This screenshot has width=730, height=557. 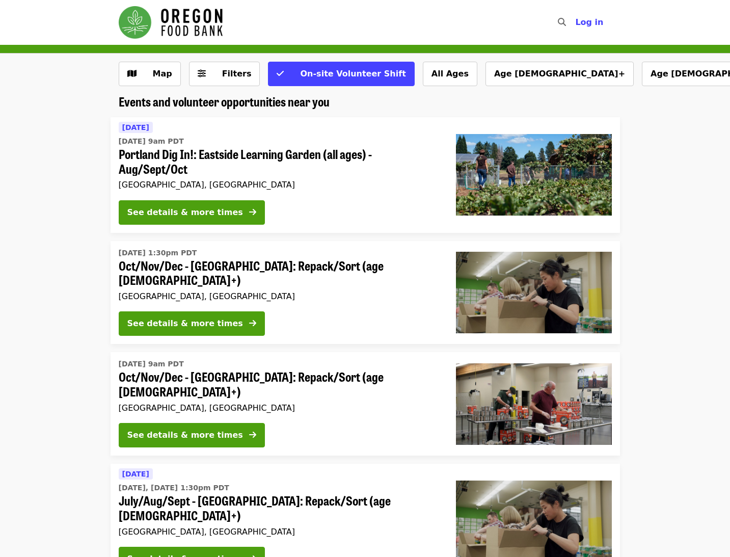 I want to click on button: On-site Volunteer Shift, so click(x=341, y=74).